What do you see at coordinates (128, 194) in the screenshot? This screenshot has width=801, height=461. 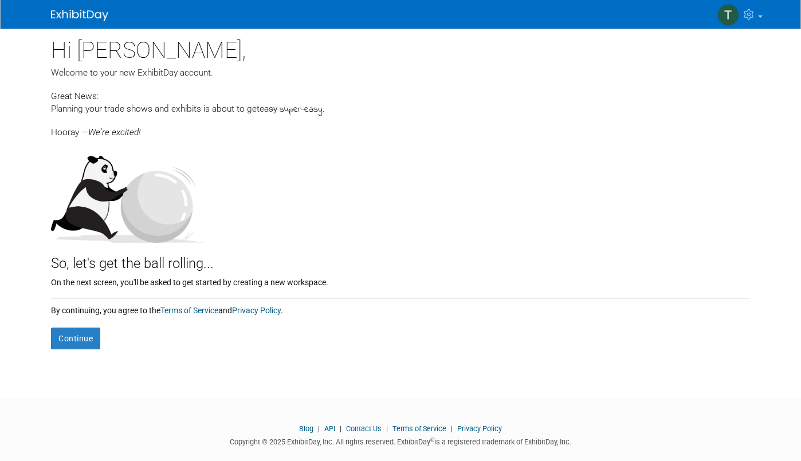 I see `img: Let's get the ball rolling` at bounding box center [128, 194].